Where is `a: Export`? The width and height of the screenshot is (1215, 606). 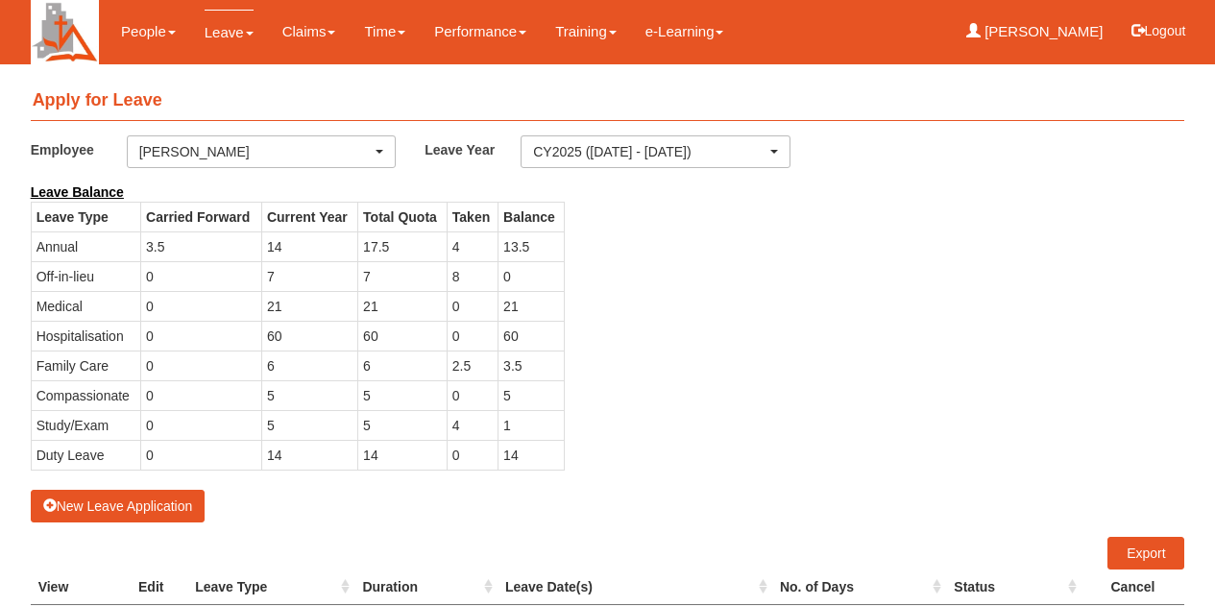 a: Export is located at coordinates (1146, 553).